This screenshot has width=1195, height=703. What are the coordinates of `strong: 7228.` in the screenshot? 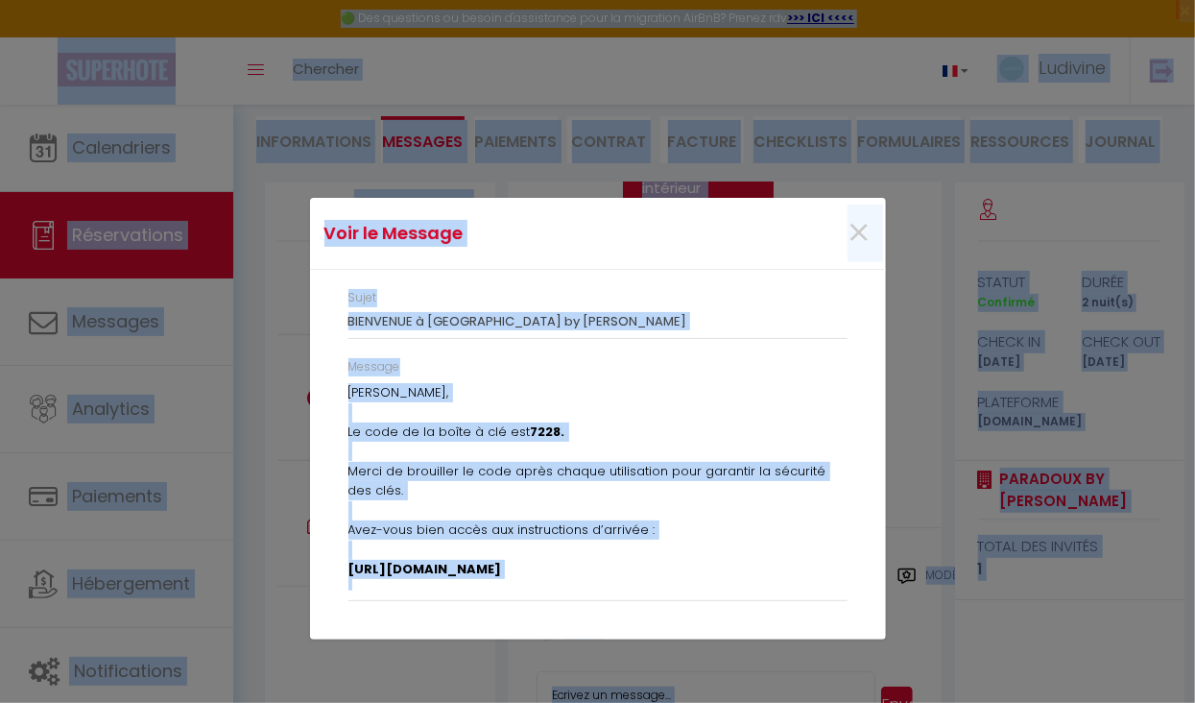 It's located at (548, 431).